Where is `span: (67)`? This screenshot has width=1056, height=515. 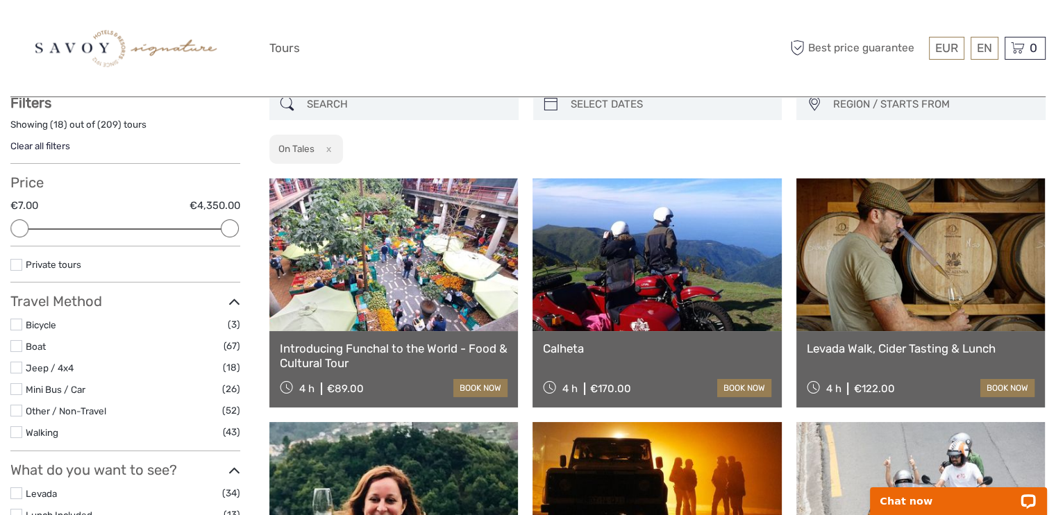 span: (67) is located at coordinates (232, 346).